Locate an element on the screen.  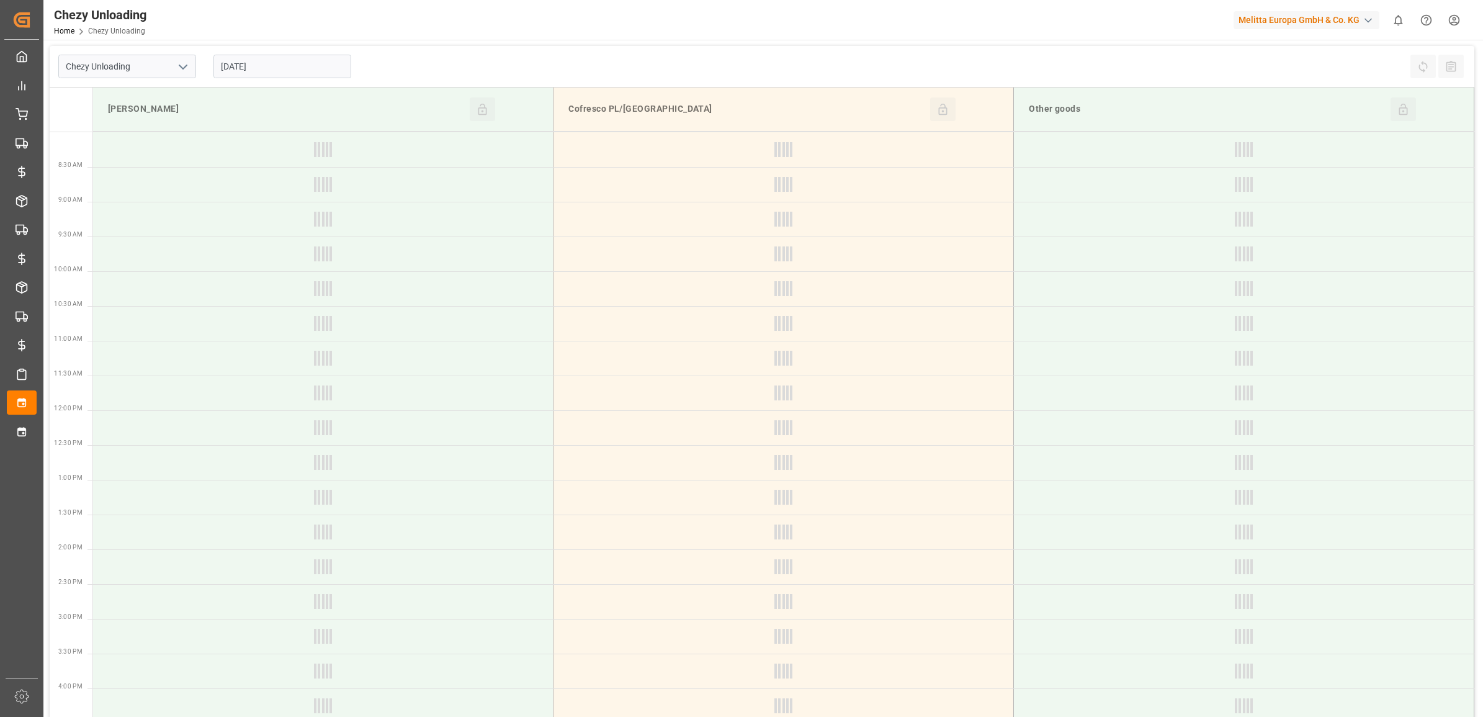
span: 4:00 PM is located at coordinates (70, 686).